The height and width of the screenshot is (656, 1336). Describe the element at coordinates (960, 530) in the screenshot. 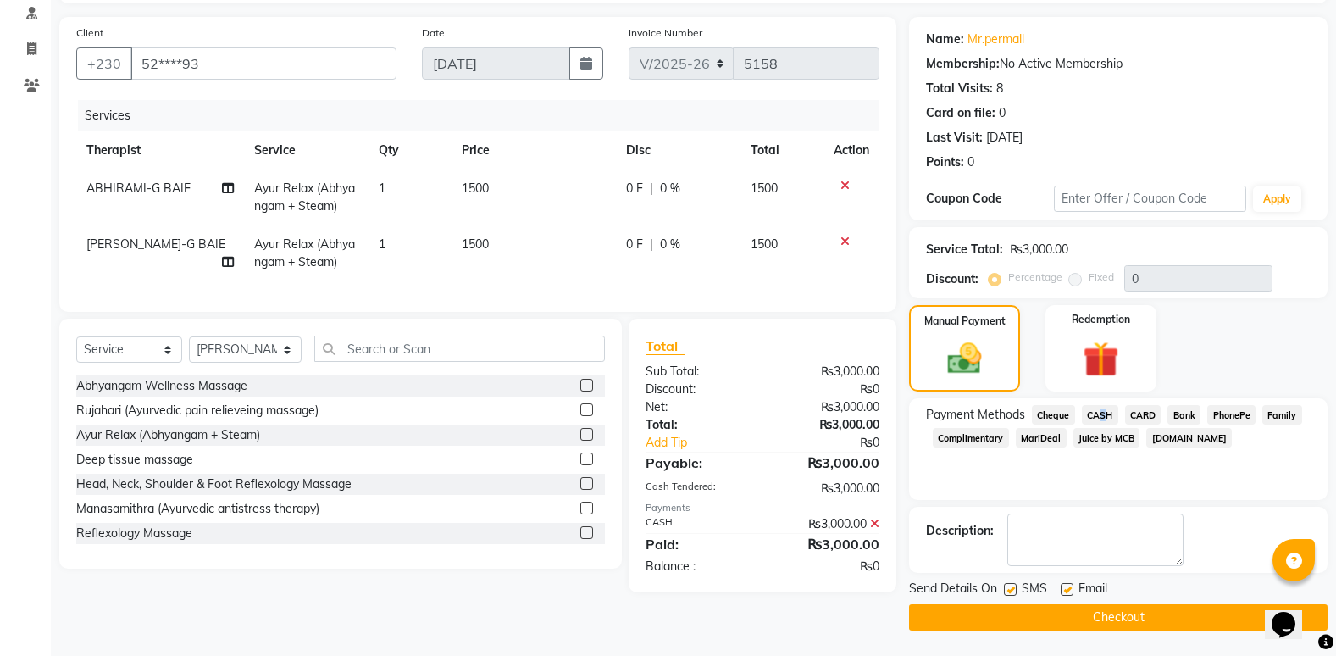

I see `div: Description:` at that location.